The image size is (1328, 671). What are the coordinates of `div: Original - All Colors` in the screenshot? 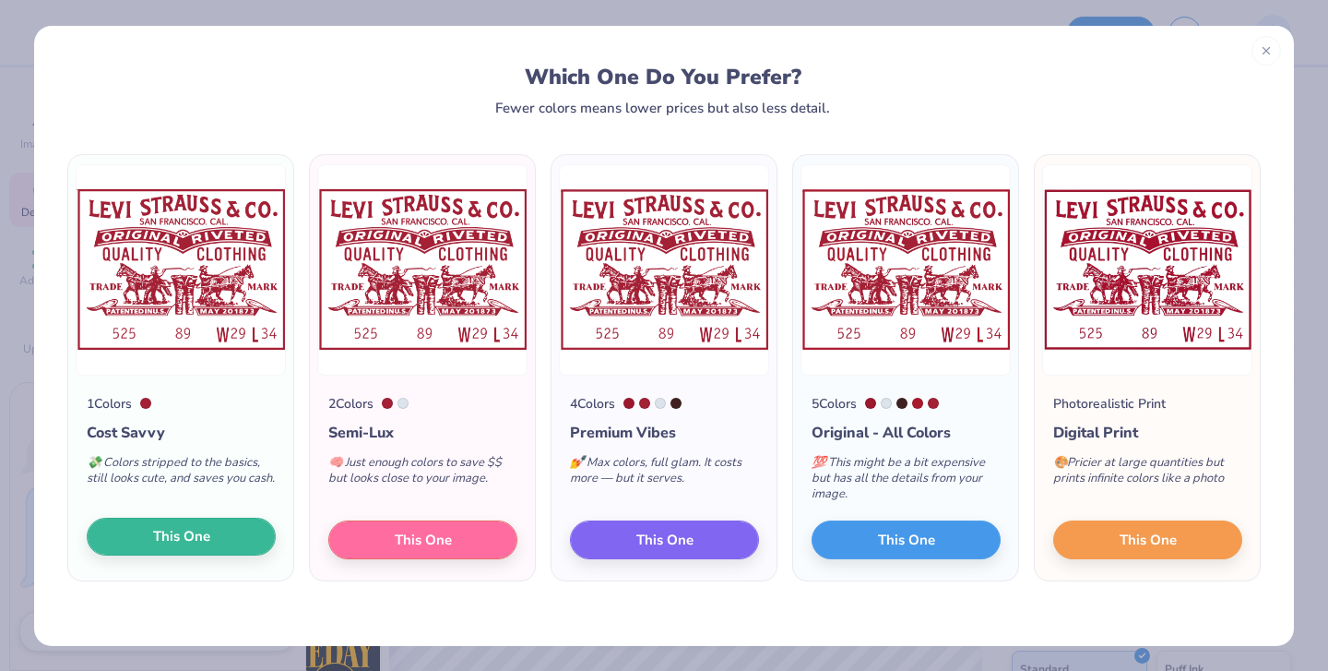 It's located at (906, 433).